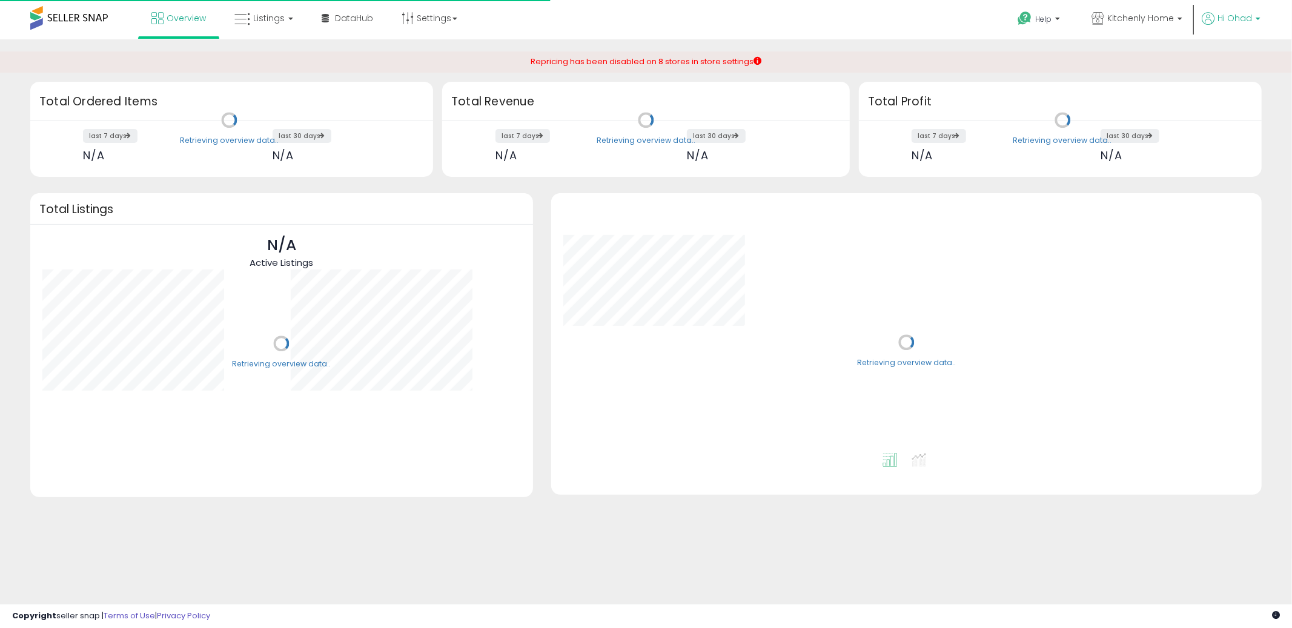  I want to click on span: Kitchenly Home, so click(1141, 18).